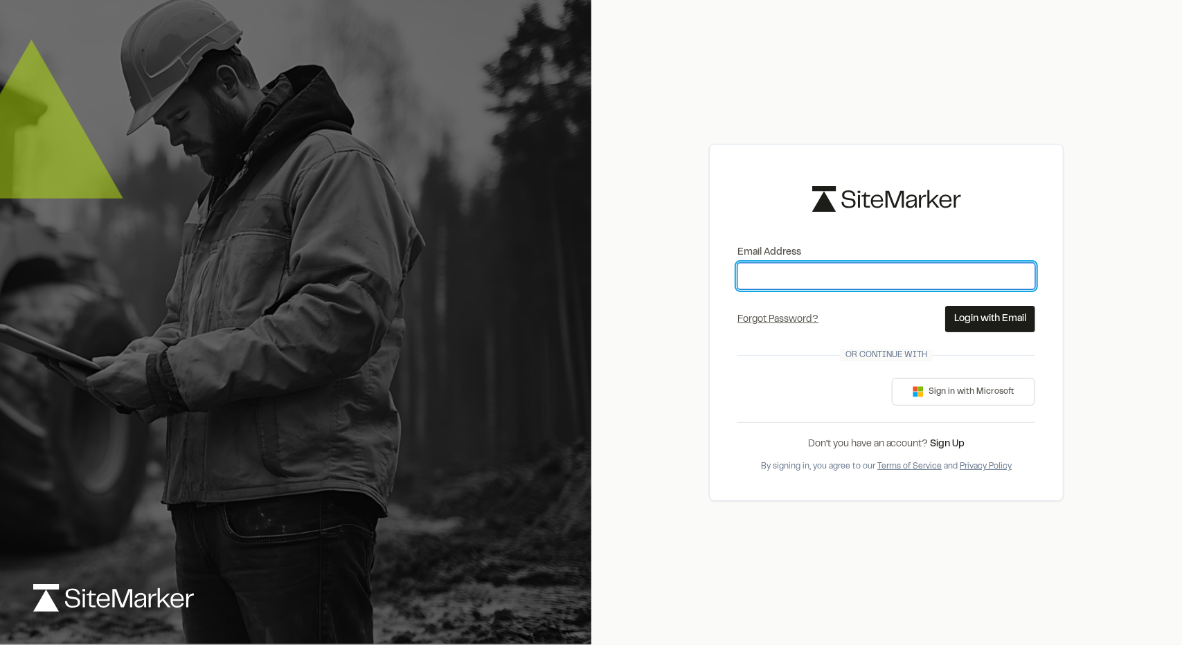  Describe the element at coordinates (886, 199) in the screenshot. I see `img: logo-black-rebrand.svg` at that location.